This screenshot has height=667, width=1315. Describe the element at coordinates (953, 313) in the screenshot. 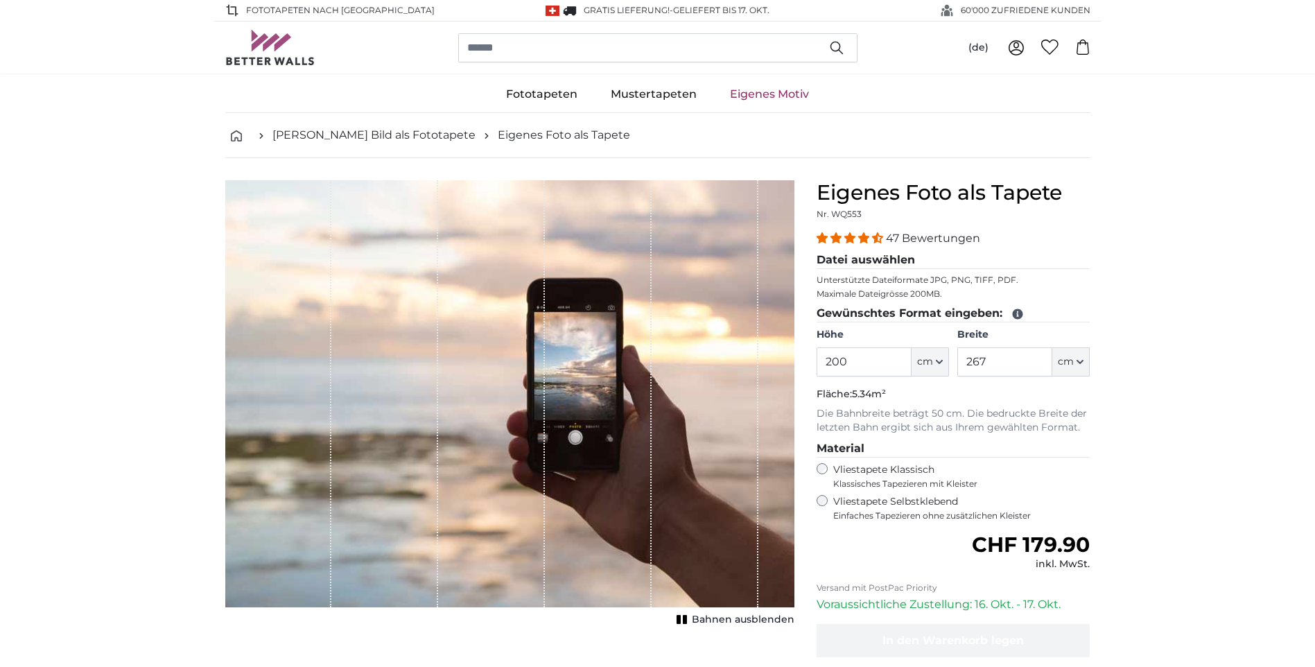

I see `legend: Gewünschtes Format eingeben:` at that location.